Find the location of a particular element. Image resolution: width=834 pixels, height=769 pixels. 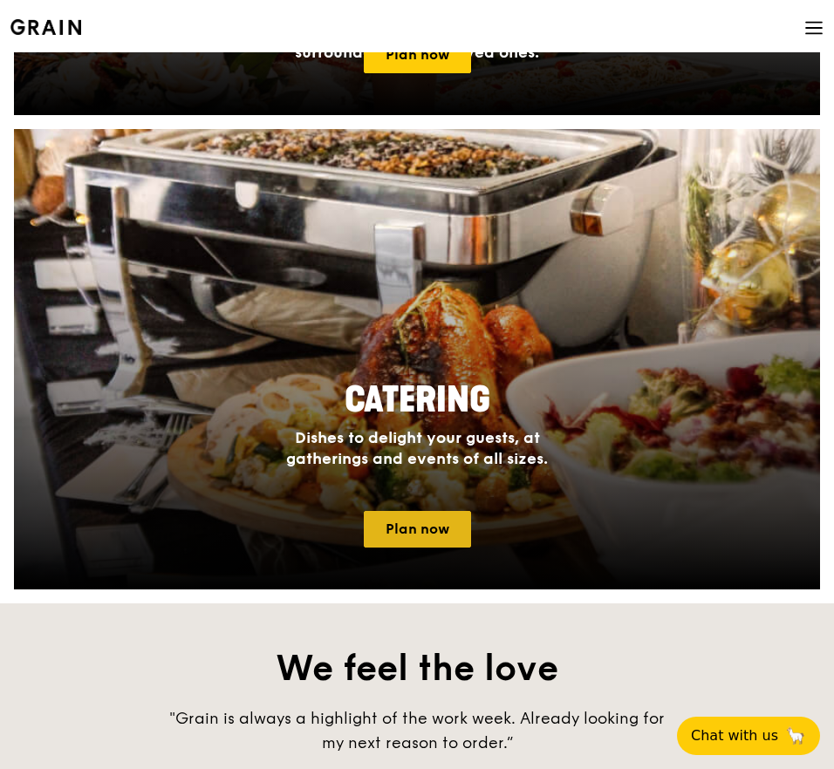

a: Plan now is located at coordinates (417, 530).